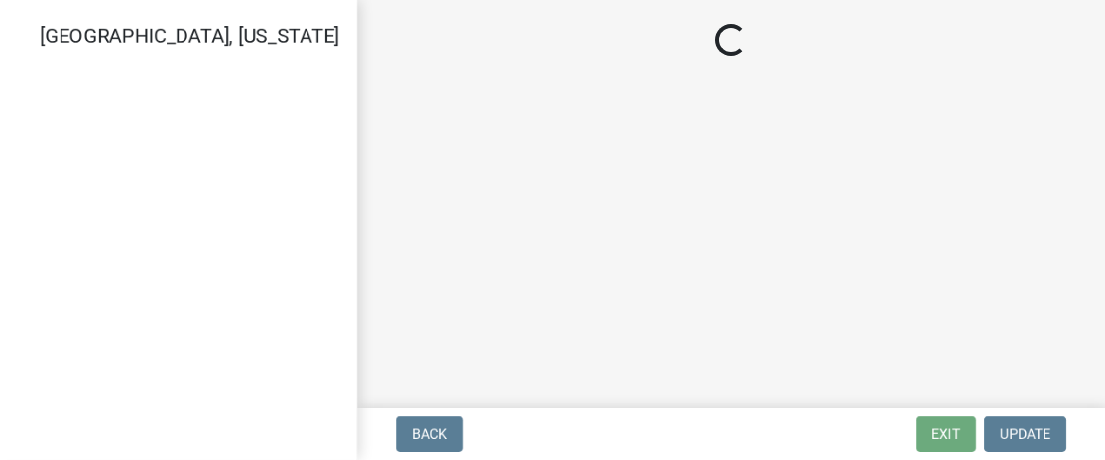  I want to click on button: Exit, so click(945, 434).